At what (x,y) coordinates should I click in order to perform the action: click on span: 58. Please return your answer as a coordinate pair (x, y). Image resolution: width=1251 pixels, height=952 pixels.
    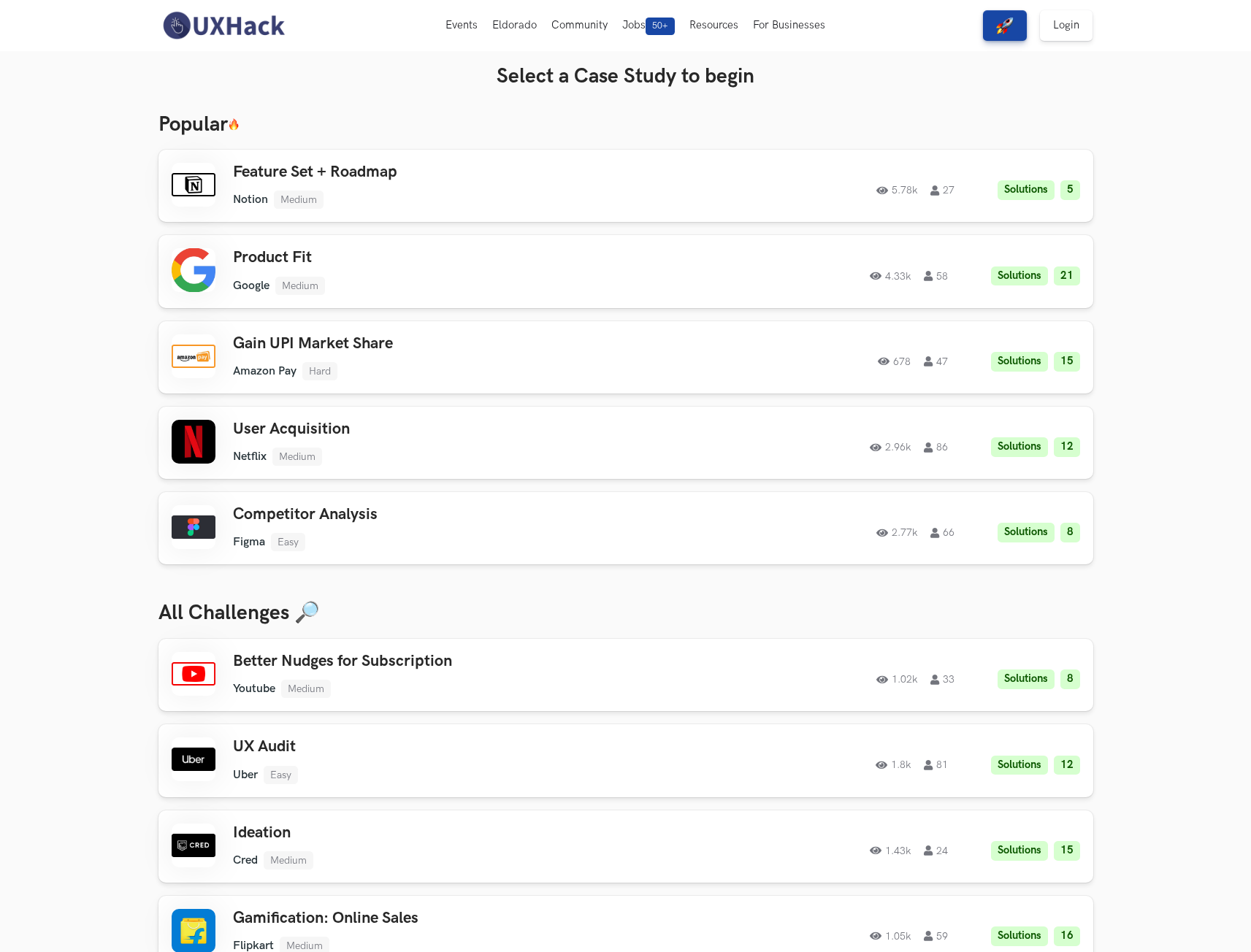
    Looking at the image, I should click on (935, 276).